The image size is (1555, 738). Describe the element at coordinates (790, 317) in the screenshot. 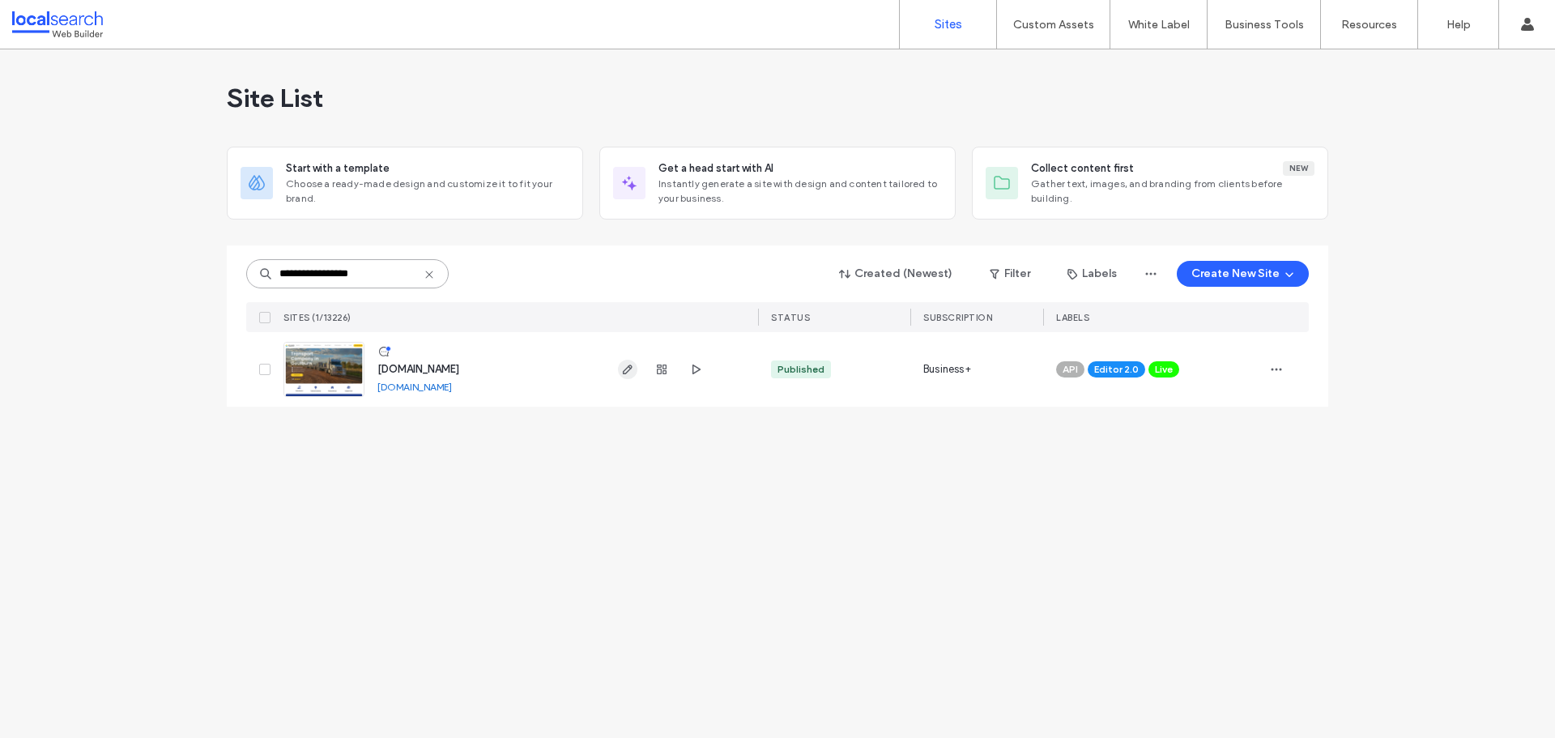

I see `span: STATUS` at that location.